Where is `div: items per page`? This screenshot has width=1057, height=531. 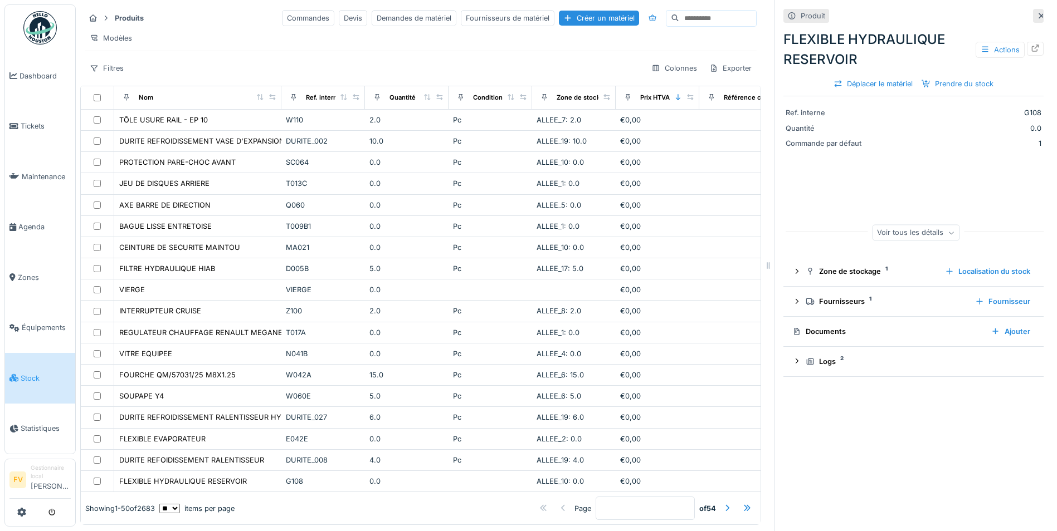 div: items per page is located at coordinates (197, 508).